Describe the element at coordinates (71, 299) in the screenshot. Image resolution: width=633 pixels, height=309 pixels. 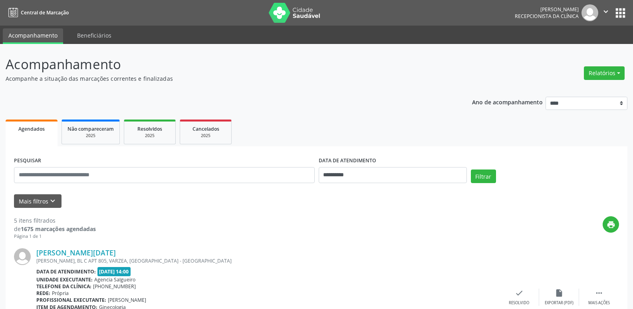
I see `b: Profissional executante:` at that location.